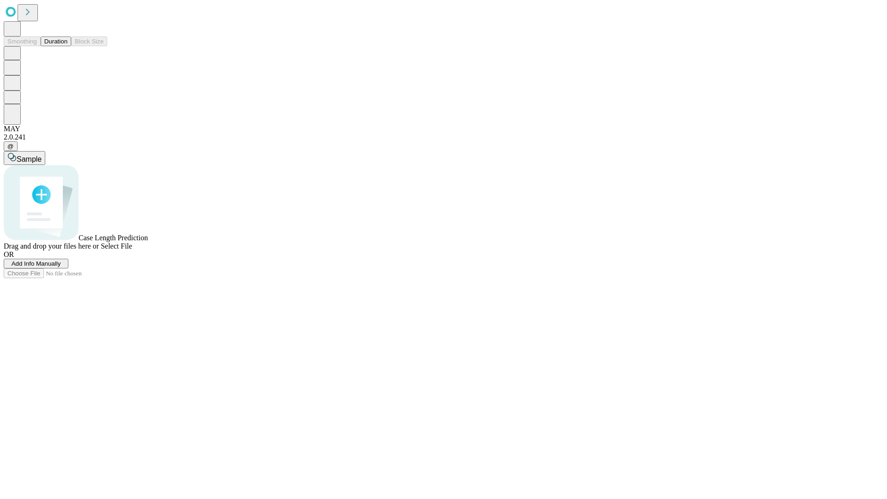 This screenshot has width=887, height=499. I want to click on span: Select File, so click(116, 246).